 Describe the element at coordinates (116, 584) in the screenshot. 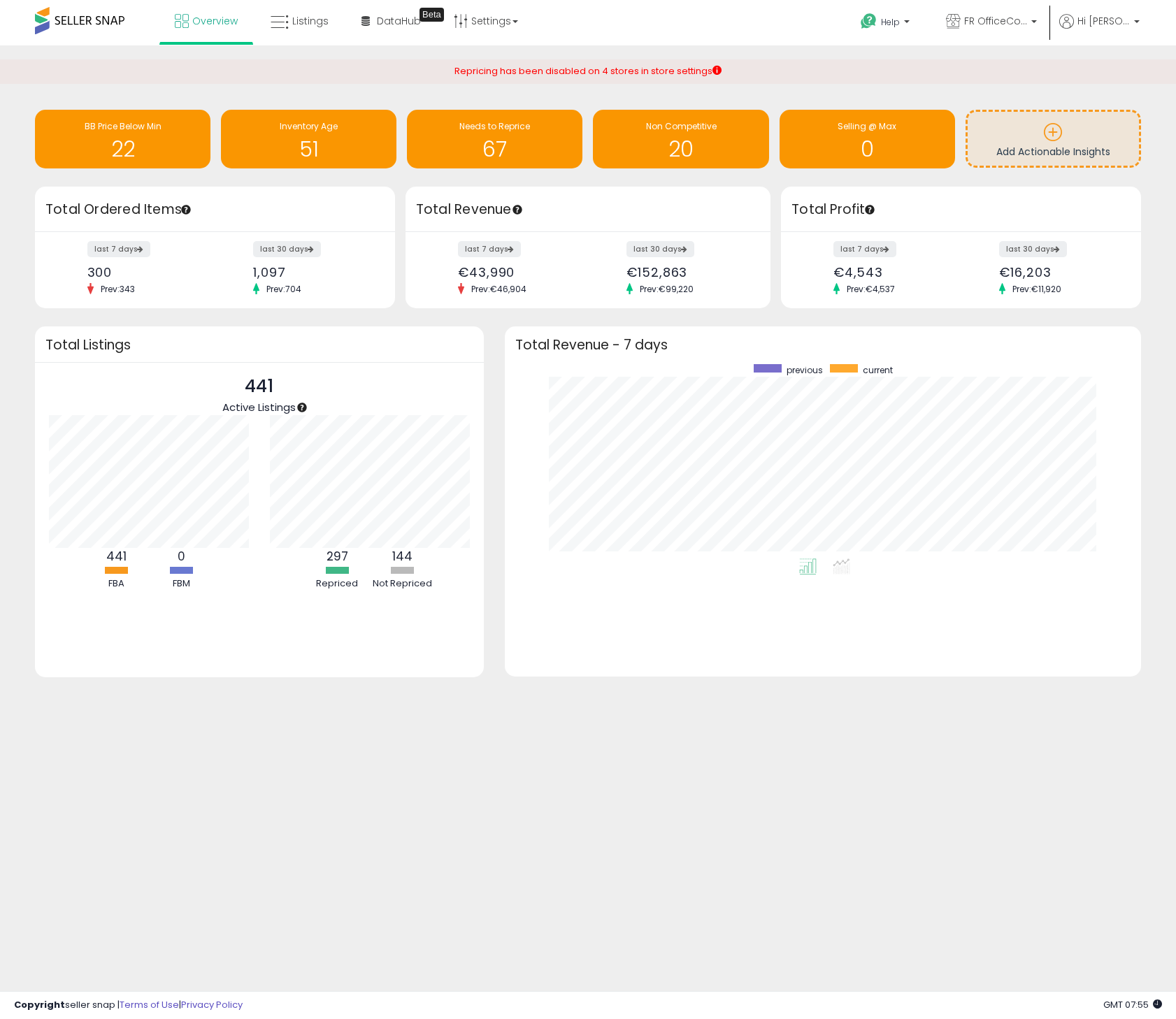

I see `div: FBA` at that location.